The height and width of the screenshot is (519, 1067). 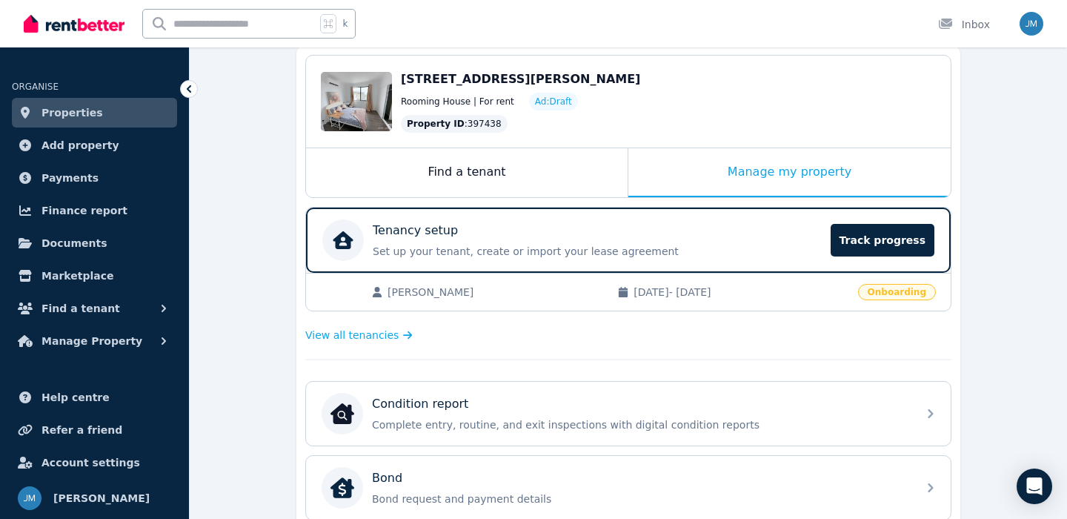 What do you see at coordinates (359, 335) in the screenshot?
I see `a: View all tenancies` at bounding box center [359, 335].